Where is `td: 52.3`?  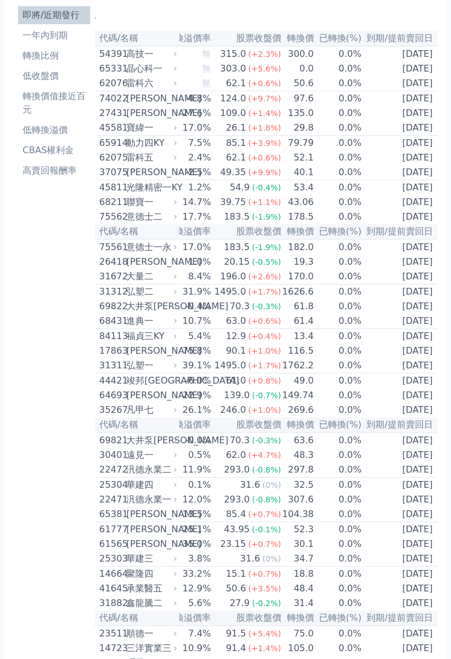
td: 52.3 is located at coordinates (298, 530).